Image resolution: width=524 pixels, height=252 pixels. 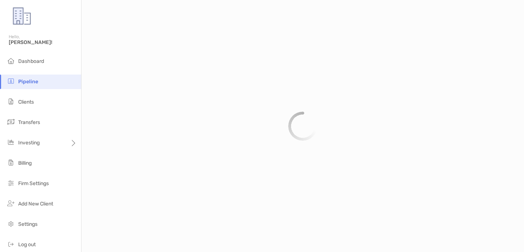 I want to click on img: investing icon, so click(x=11, y=142).